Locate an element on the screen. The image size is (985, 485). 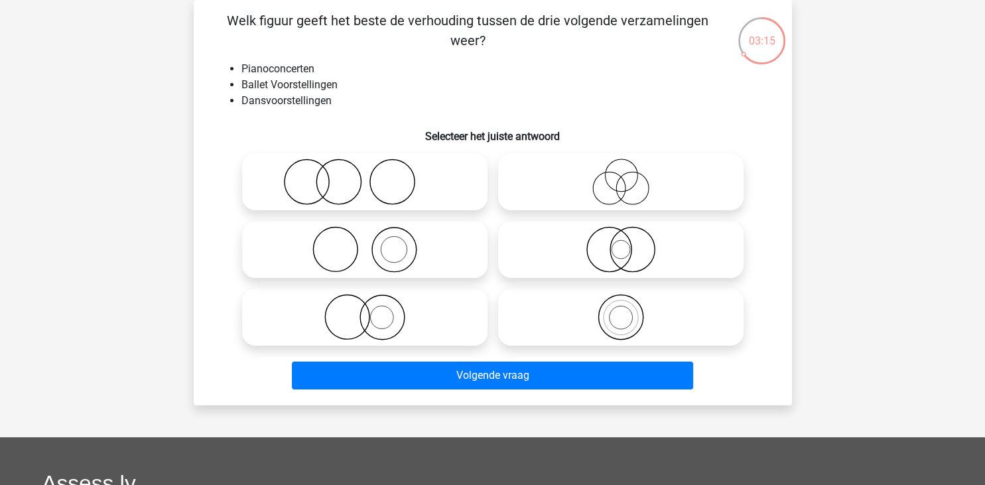
li: Ballet Voorstellingen is located at coordinates (506, 85).